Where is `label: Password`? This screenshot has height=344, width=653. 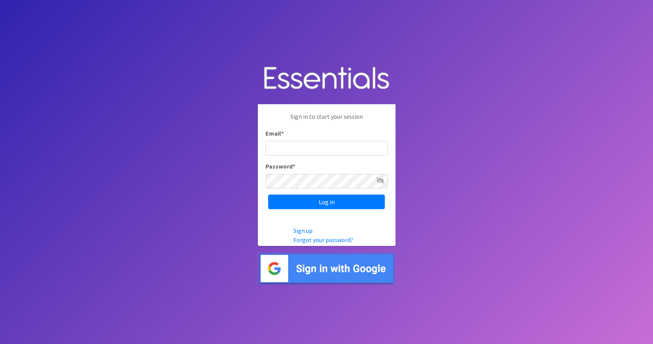 label: Password is located at coordinates (281, 166).